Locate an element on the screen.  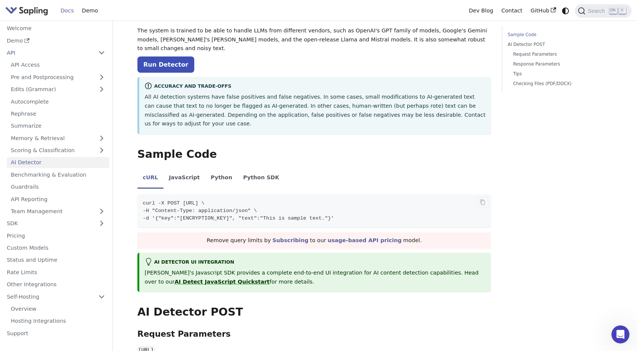
a: usage-based API pricing is located at coordinates (364, 240).